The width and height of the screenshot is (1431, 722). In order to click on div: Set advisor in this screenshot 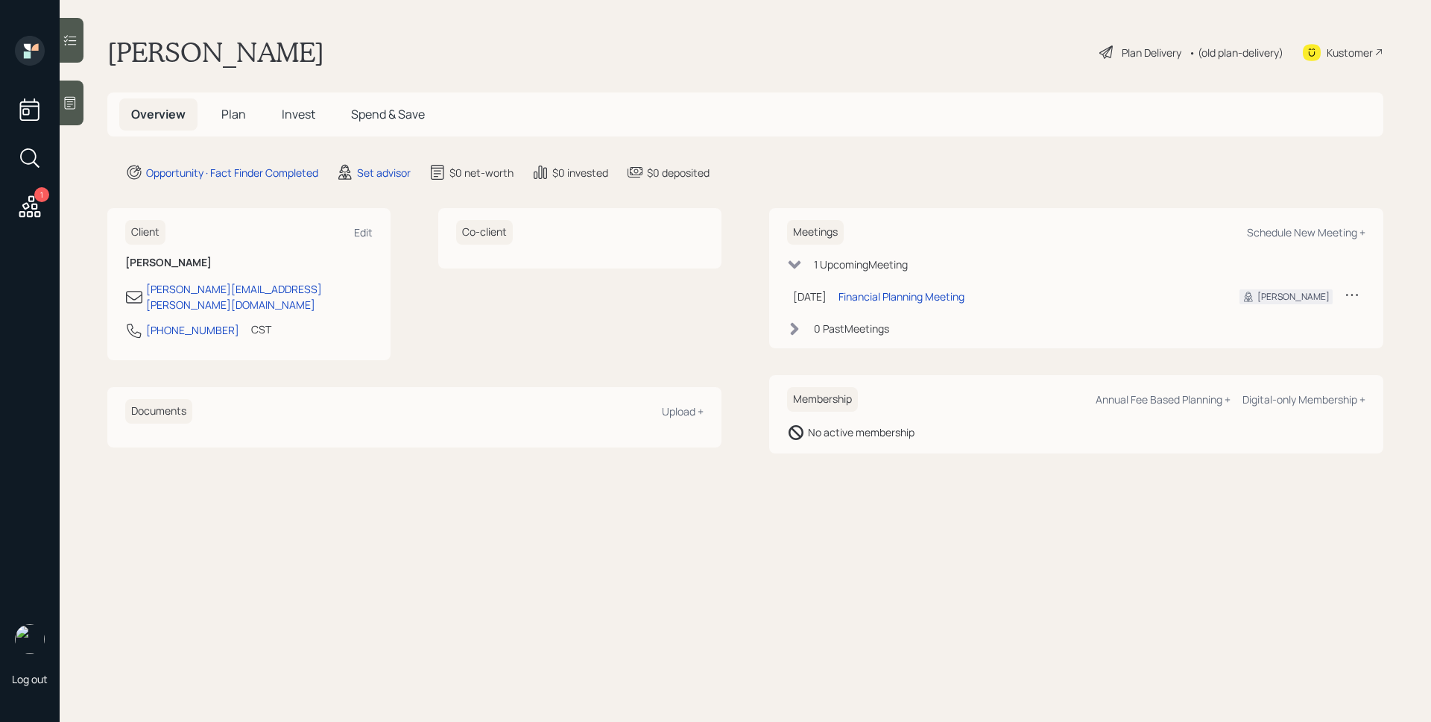, I will do `click(384, 172)`.